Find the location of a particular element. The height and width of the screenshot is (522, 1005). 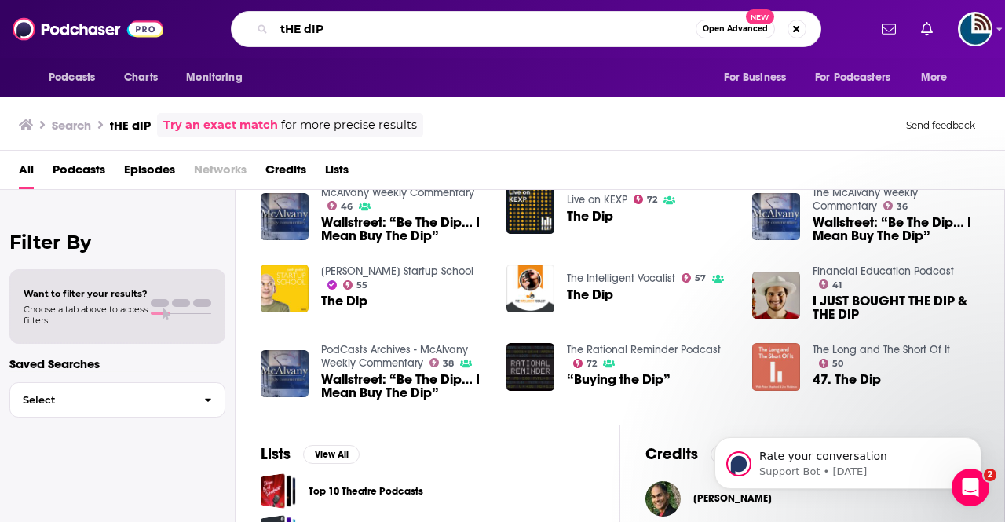

span: Networks is located at coordinates (220, 173).